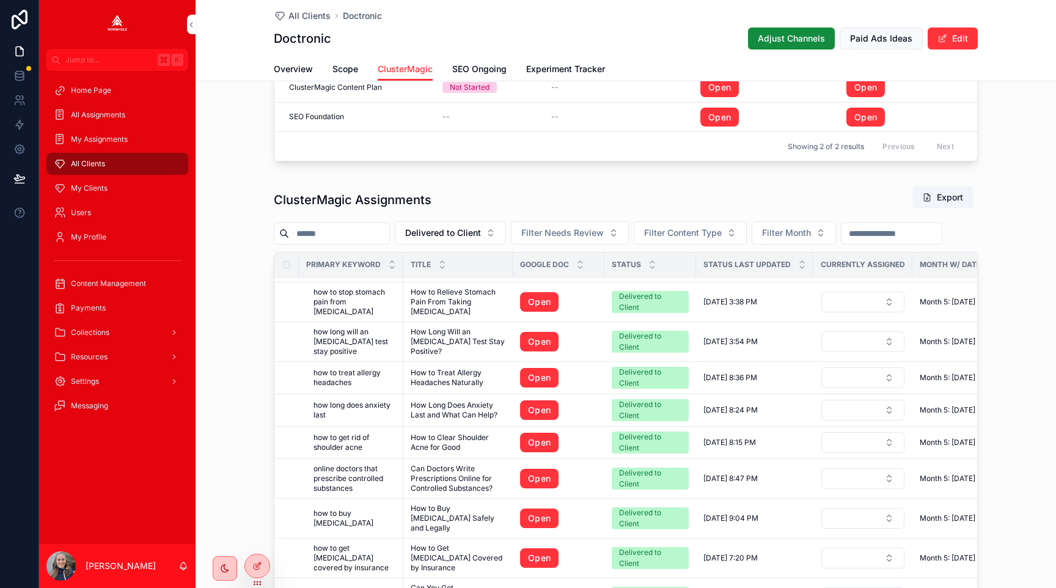 This screenshot has width=1056, height=588. Describe the element at coordinates (881, 38) in the screenshot. I see `span: Paid Ads Ideas` at that location.